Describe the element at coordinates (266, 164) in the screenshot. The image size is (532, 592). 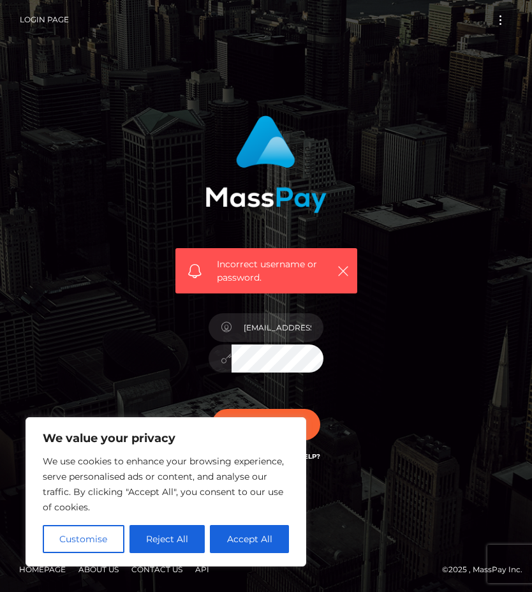
I see `img: MassPay Login` at that location.